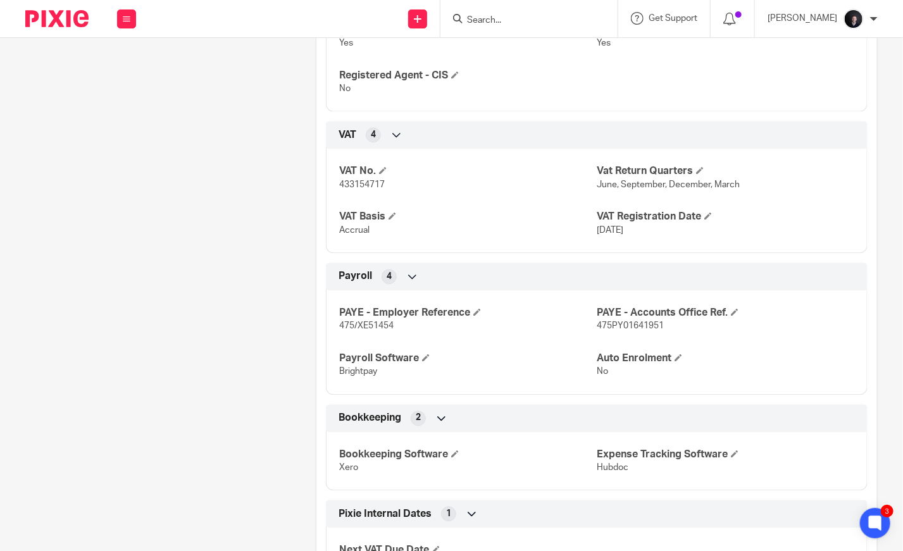  I want to click on span: Hubdoc, so click(612, 467).